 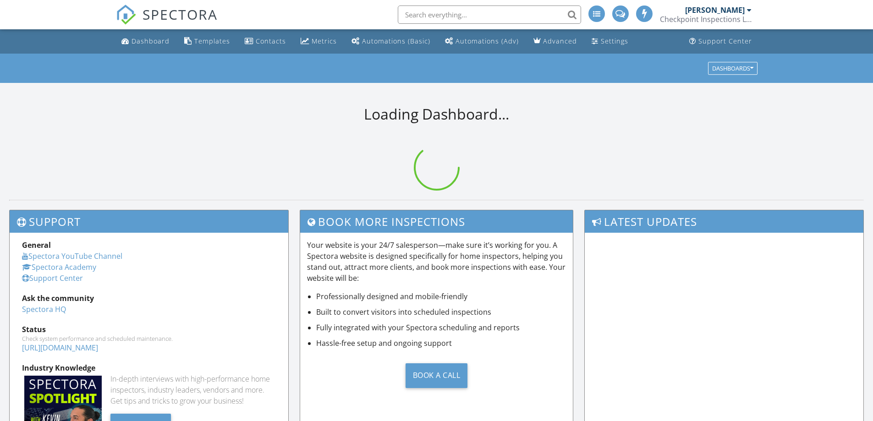 I want to click on div: Settings, so click(x=614, y=41).